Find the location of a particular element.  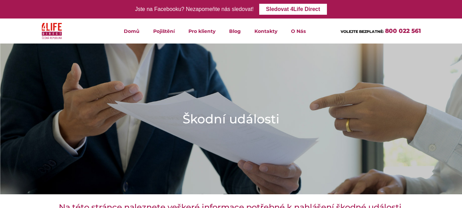

div: Jste na Facebooku? Nezapomeňte nás sledovat! is located at coordinates (194, 9).